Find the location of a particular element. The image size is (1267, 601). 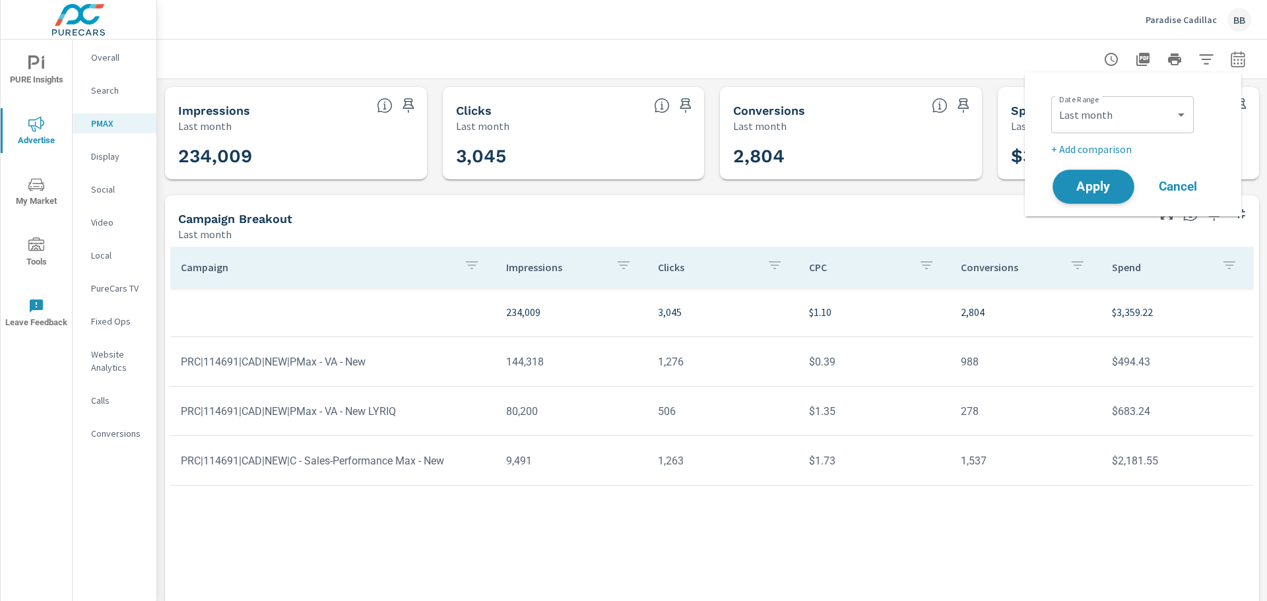

p: PureCars TV is located at coordinates (118, 288).